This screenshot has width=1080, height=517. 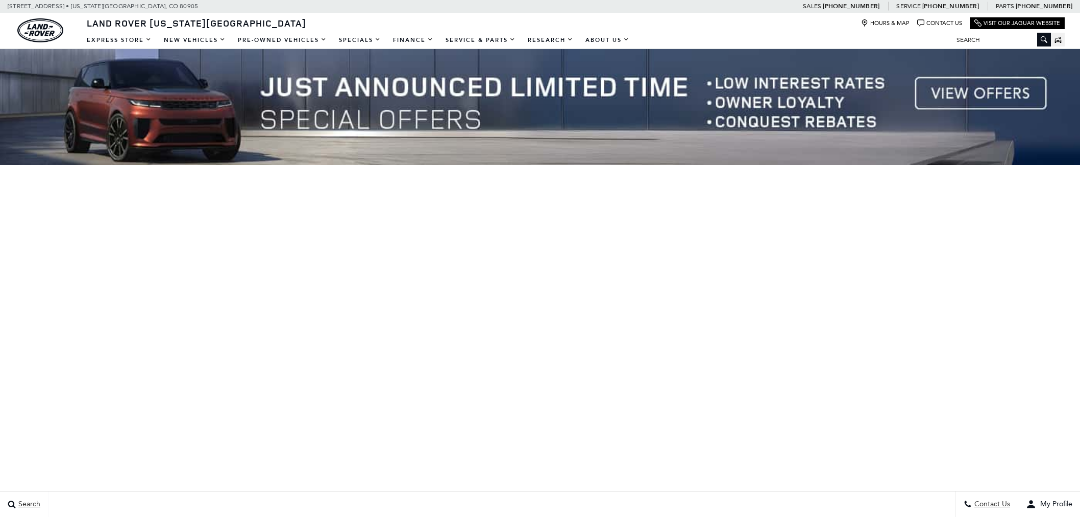 What do you see at coordinates (550, 40) in the screenshot?
I see `a: Research` at bounding box center [550, 40].